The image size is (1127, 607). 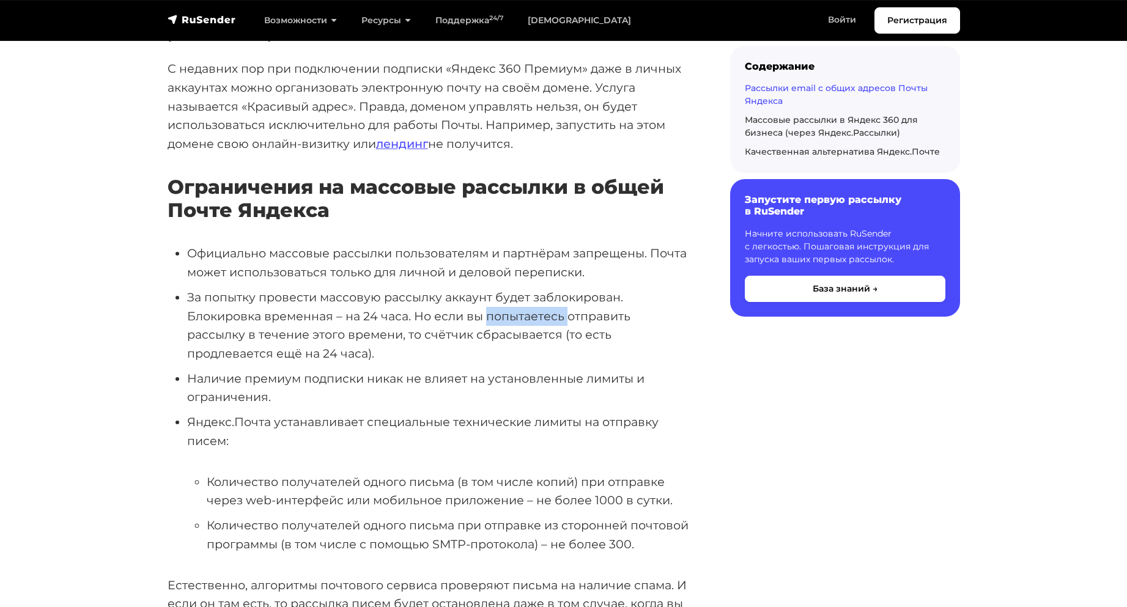 What do you see at coordinates (845, 248) in the screenshot?
I see `a: Запустите первую рассылку в RuSender Начните использовать RuSender с легкостью. Пошаговая инструк...` at bounding box center [845, 248].